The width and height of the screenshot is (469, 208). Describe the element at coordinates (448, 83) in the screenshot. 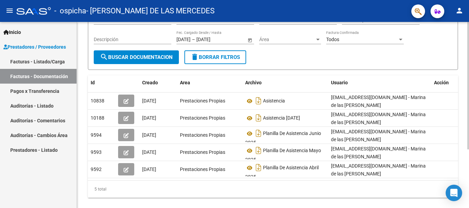

I see `datatable-header-cell: Acción` at that location.